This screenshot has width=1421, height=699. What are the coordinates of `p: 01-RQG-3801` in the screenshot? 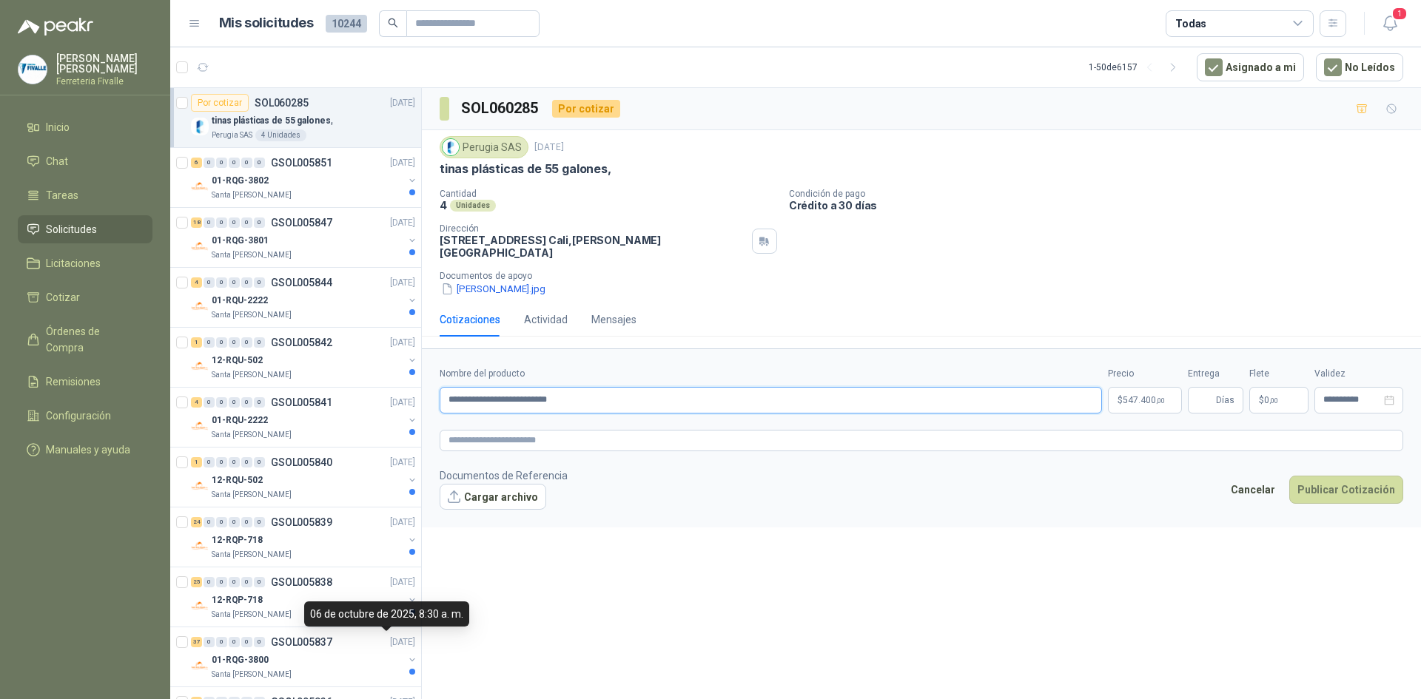 It's located at (240, 240).